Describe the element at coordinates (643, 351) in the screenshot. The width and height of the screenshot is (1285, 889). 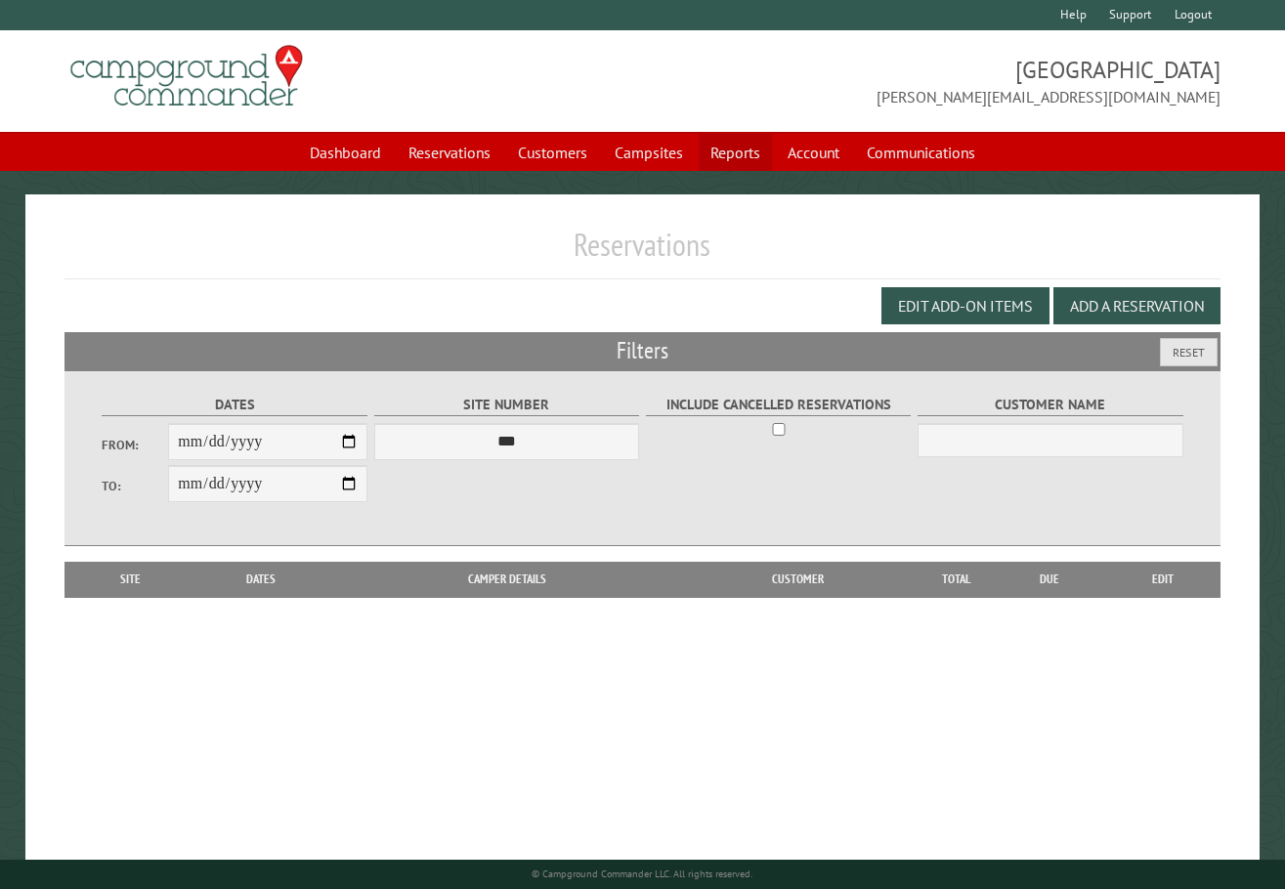
I see `h2: Filters` at that location.